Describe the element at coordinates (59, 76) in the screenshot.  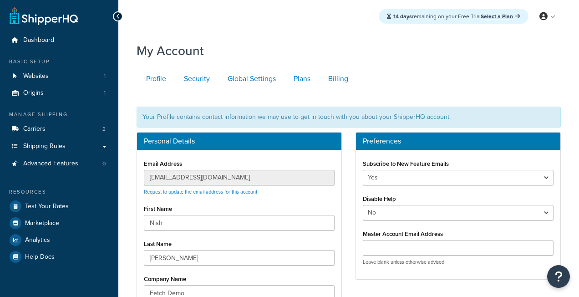
I see `li: Websites` at that location.